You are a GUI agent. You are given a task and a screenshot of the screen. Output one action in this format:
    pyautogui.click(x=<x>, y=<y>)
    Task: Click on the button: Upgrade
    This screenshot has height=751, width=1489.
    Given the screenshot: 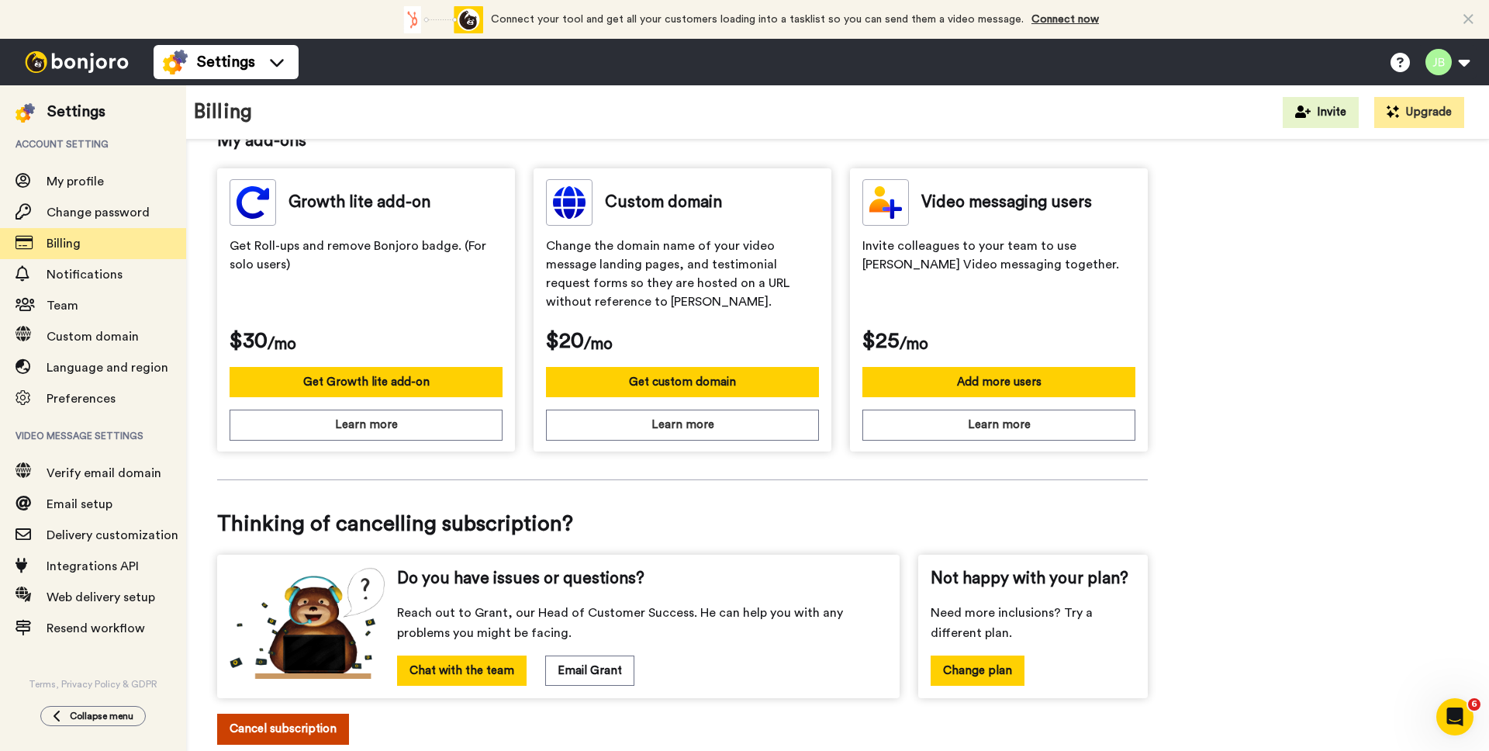 What is the action you would take?
    pyautogui.click(x=1419, y=112)
    